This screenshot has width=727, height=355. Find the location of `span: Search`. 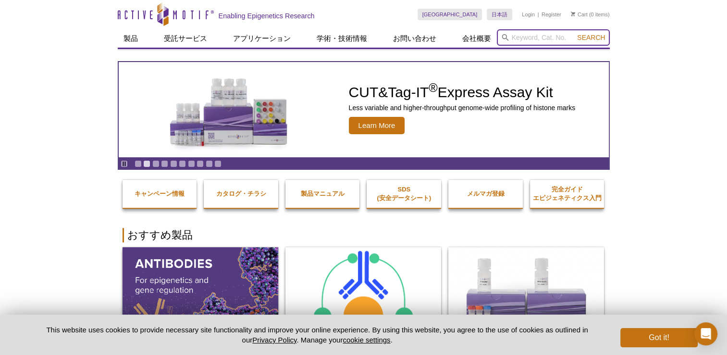

span: Search is located at coordinates (591, 37).